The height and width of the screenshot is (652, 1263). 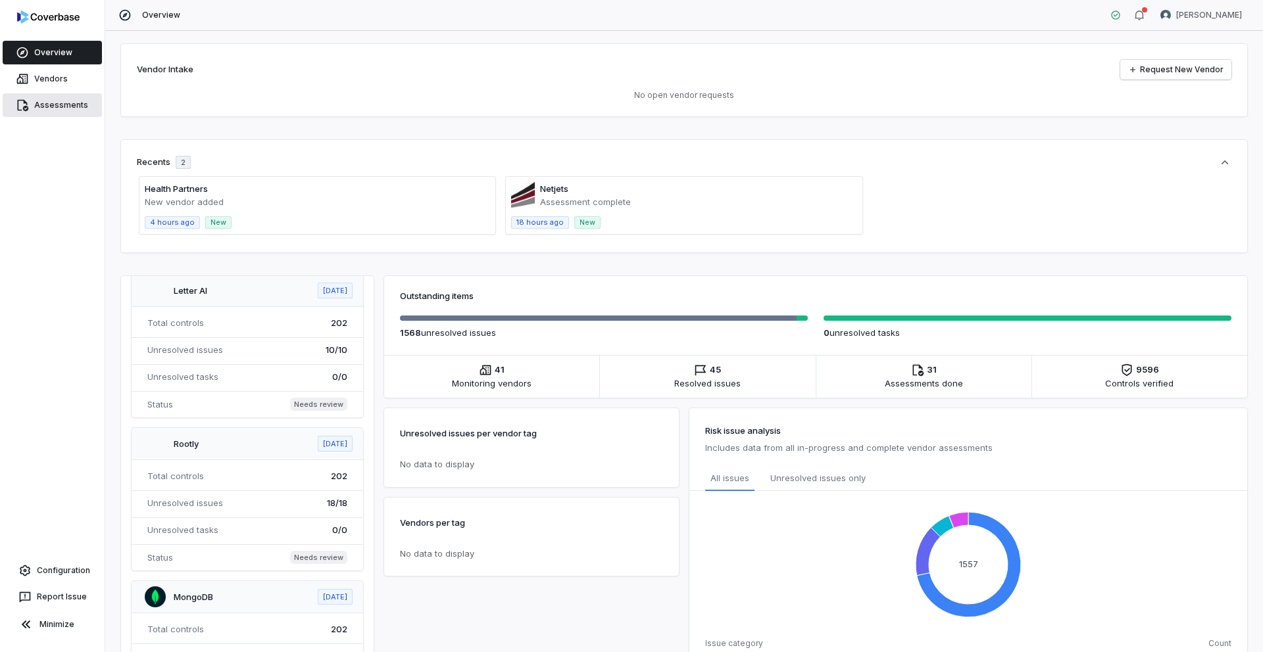 I want to click on span: Count, so click(x=1219, y=644).